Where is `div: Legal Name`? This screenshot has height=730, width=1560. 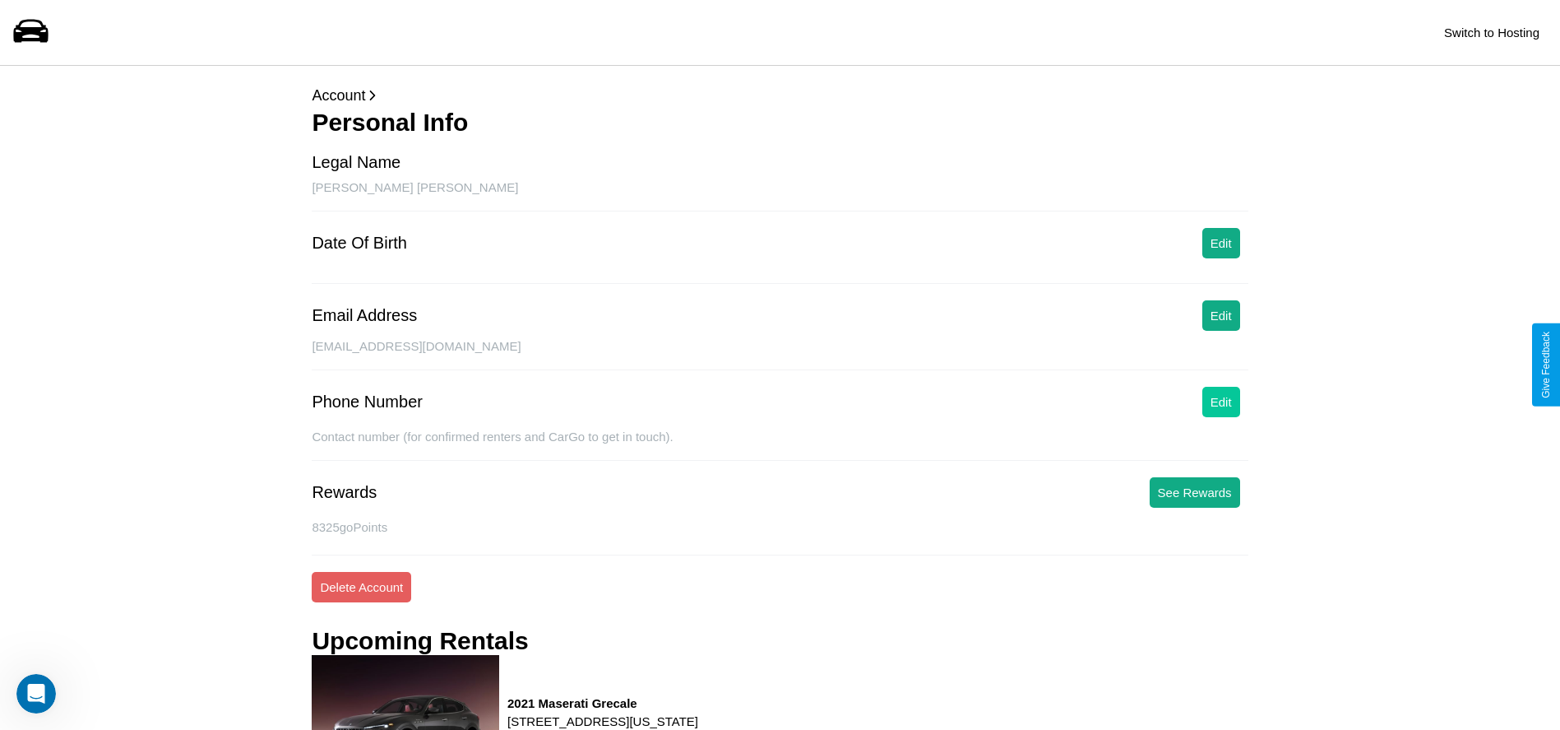
div: Legal Name is located at coordinates (356, 162).